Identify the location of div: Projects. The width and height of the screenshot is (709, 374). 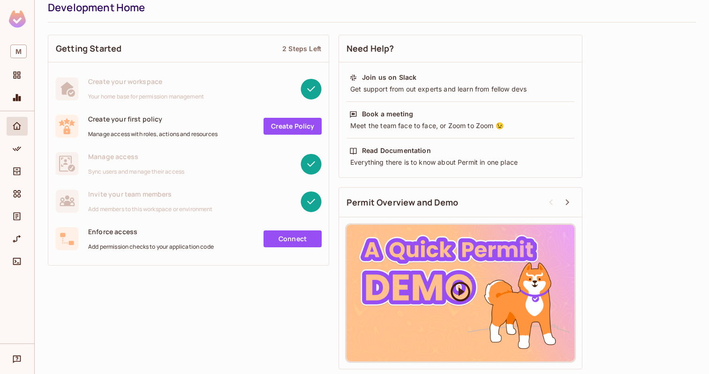
(17, 75).